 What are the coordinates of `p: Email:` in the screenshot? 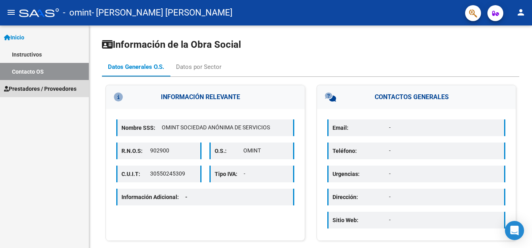 It's located at (360, 128).